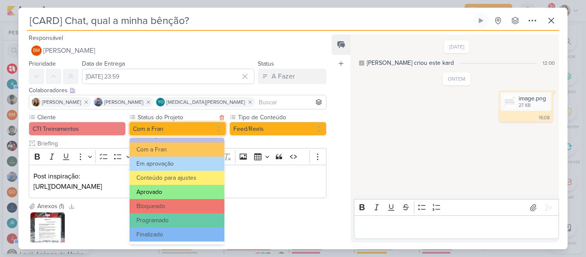  Describe the element at coordinates (510, 102) in the screenshot. I see `img: wfmmV2qIE5Jv81EJkjrg7iXVnXAovUGKKcjKYR2A.png` at that location.